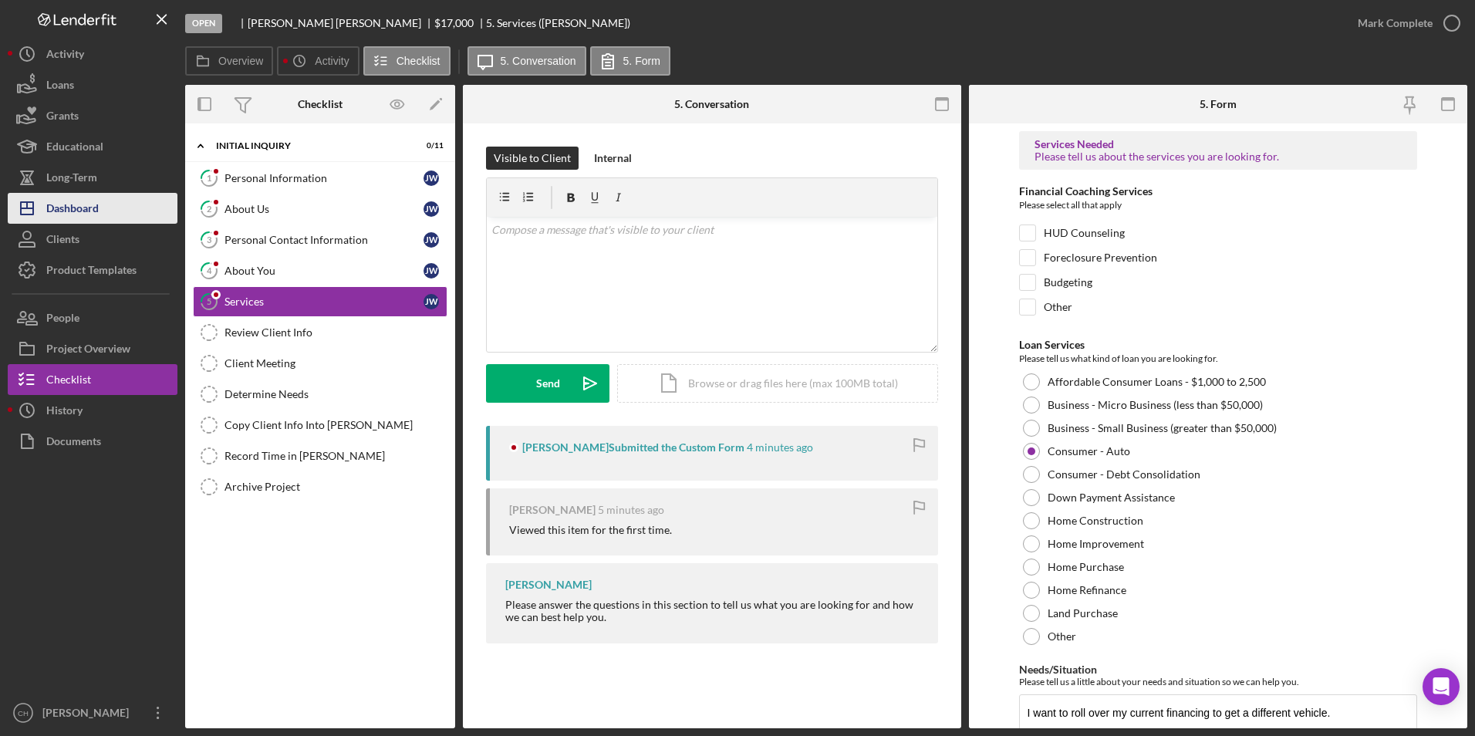  I want to click on div: Internal, so click(613, 158).